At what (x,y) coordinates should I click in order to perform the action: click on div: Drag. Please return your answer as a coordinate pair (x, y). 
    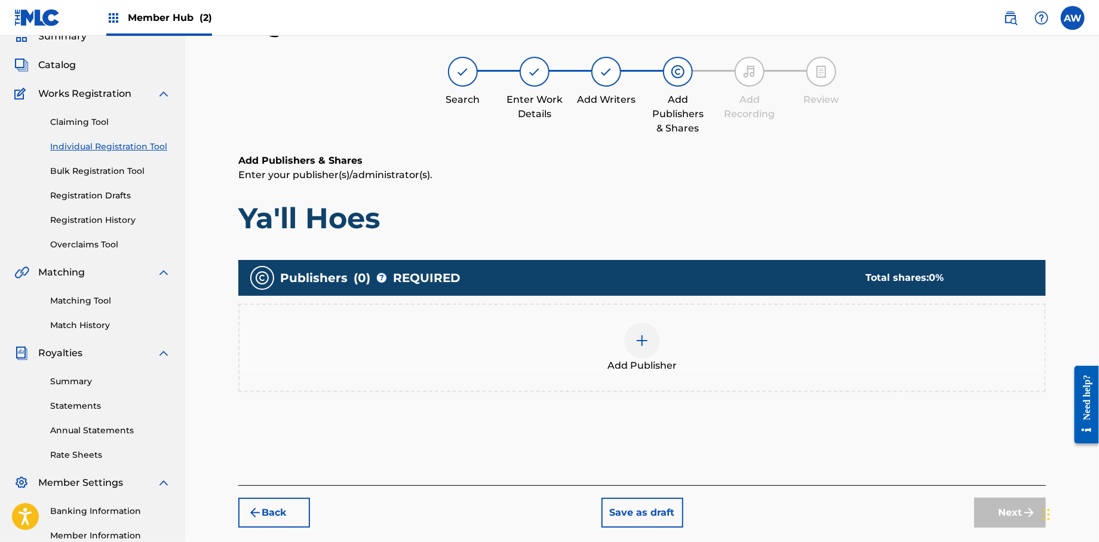
    Looking at the image, I should click on (1047, 514).